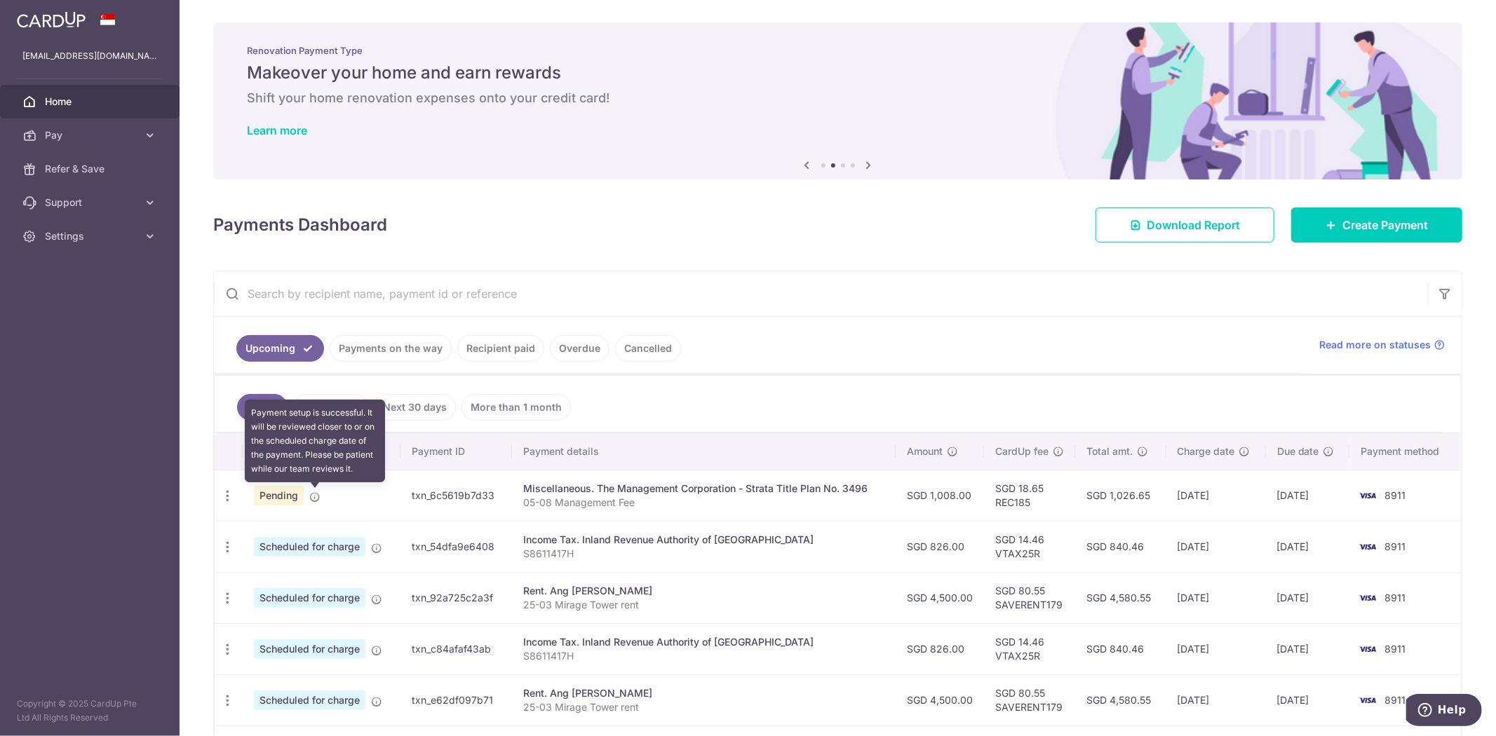  What do you see at coordinates (91, 102) in the screenshot?
I see `span: Home` at bounding box center [91, 102].